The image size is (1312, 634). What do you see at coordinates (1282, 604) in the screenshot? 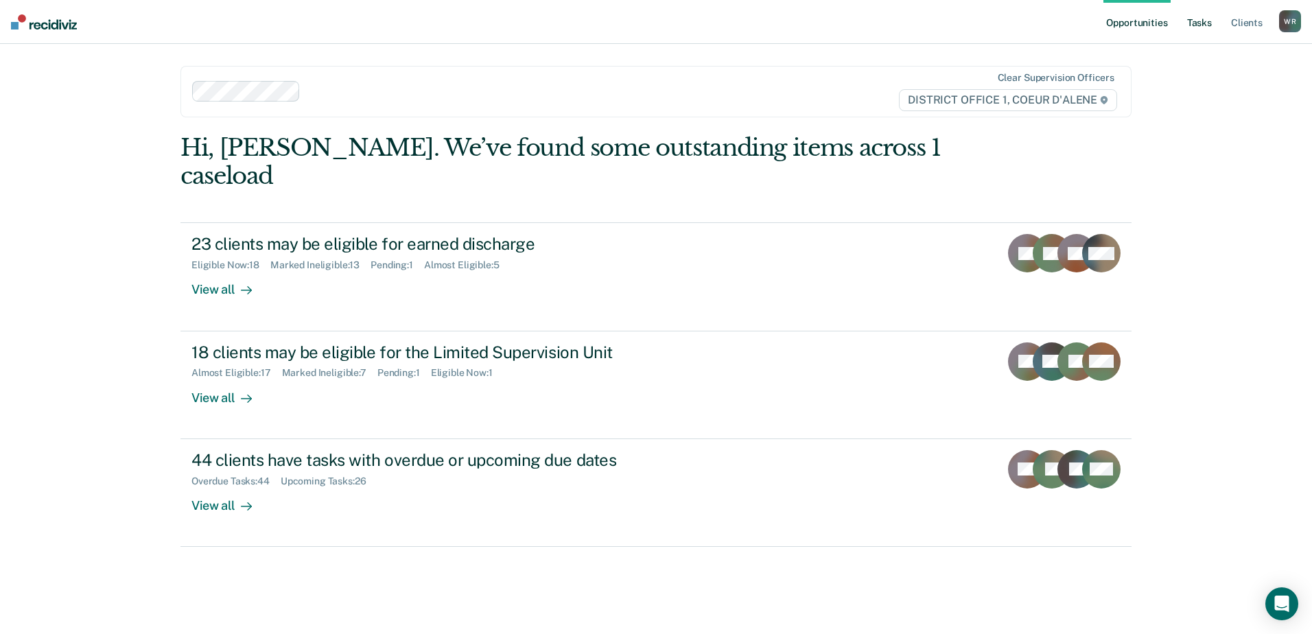
I see `div: Open Intercom Messenger` at bounding box center [1282, 604].